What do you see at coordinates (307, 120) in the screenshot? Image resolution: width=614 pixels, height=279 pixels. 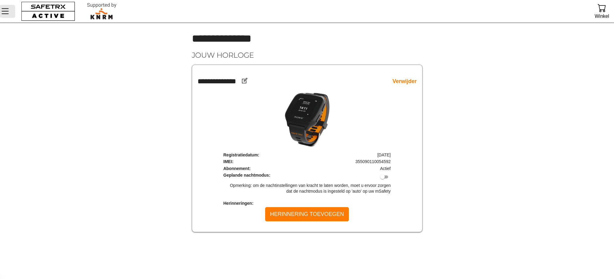 I see `img: mSafety.png` at bounding box center [307, 120].